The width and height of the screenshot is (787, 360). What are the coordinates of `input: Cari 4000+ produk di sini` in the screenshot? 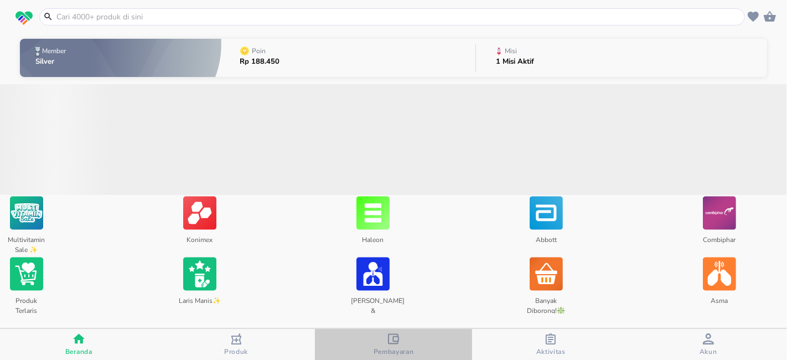 It's located at (398, 17).